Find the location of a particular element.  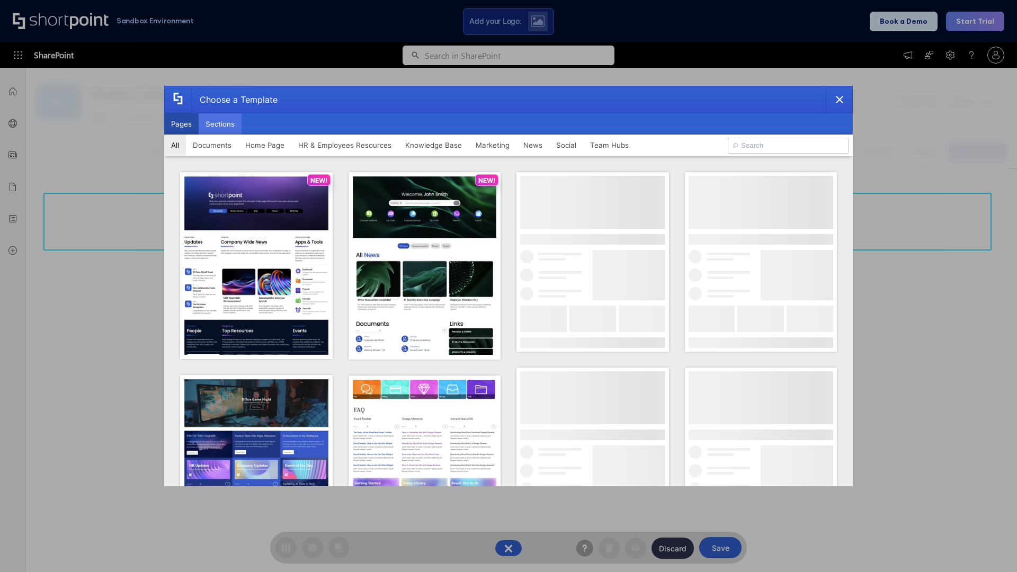

div: Choose a Template is located at coordinates (234, 100).